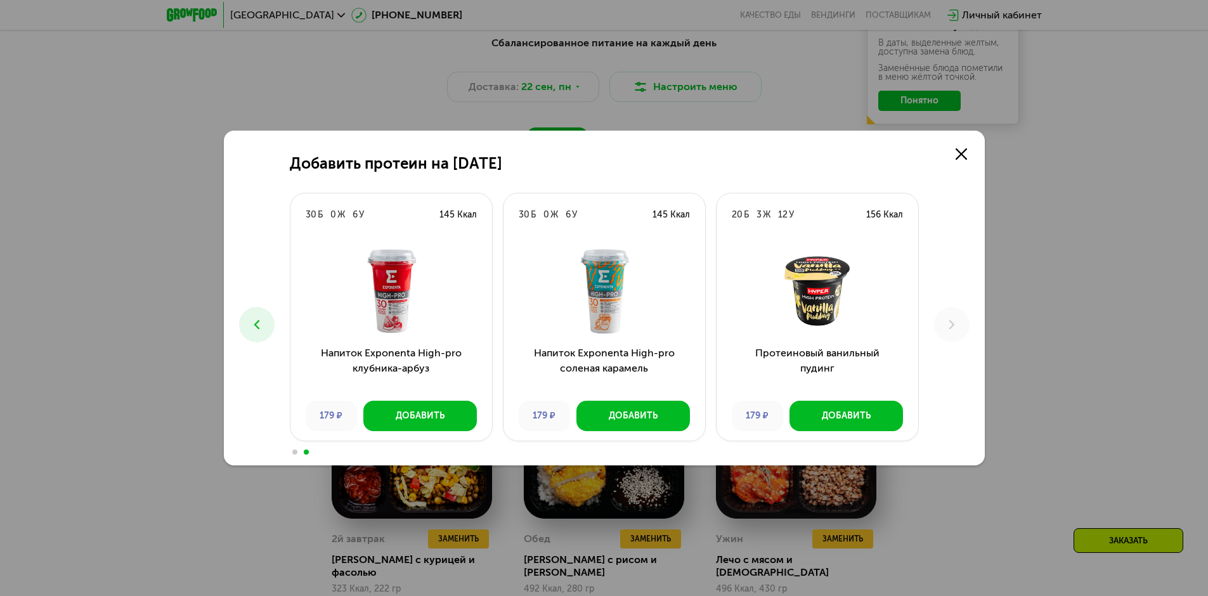 The image size is (1208, 596). Describe the element at coordinates (783, 215) in the screenshot. I see `div: 12` at that location.